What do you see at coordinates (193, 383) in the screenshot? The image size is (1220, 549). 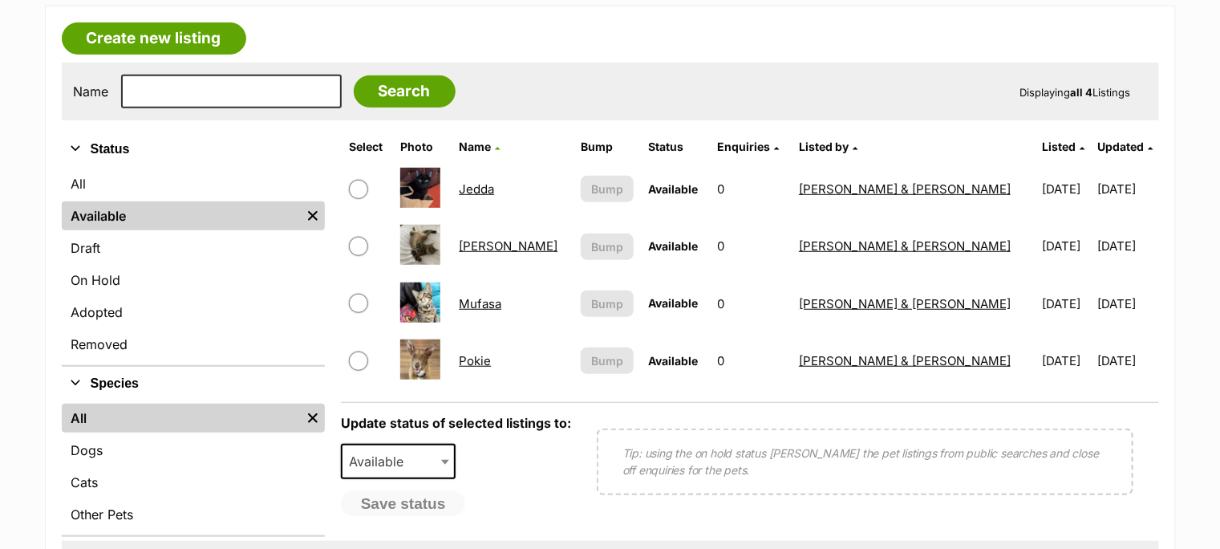 I see `button: Species` at bounding box center [193, 383].